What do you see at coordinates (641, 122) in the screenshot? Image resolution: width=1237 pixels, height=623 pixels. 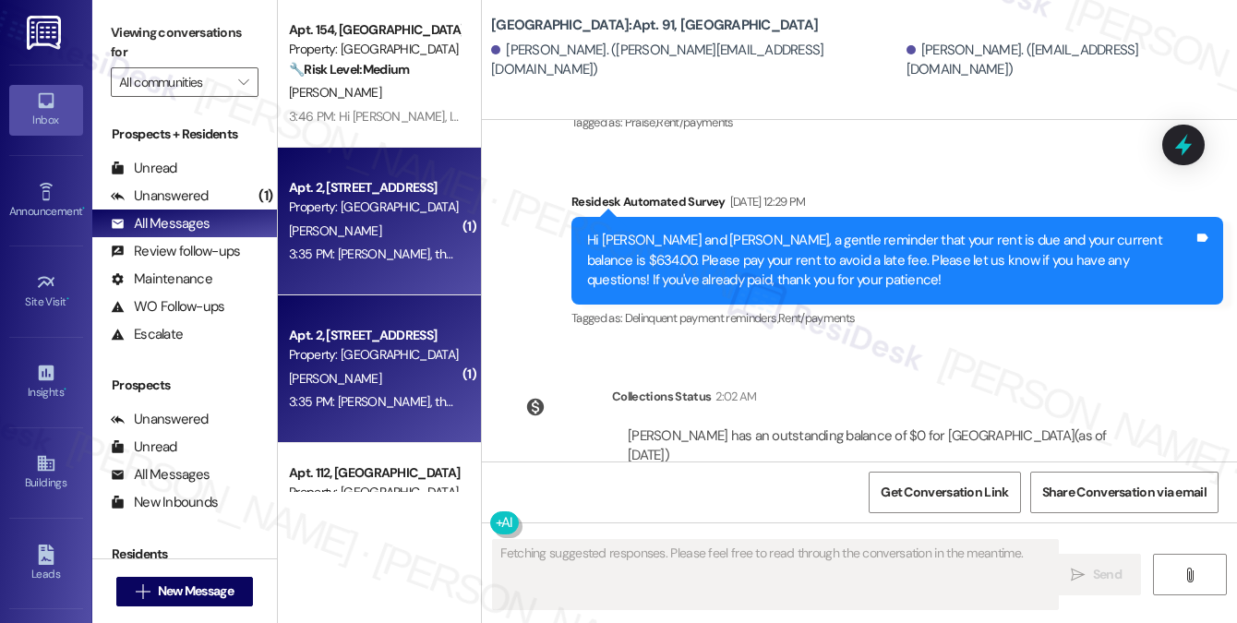 I see `span: Praise ,` at bounding box center [641, 122].